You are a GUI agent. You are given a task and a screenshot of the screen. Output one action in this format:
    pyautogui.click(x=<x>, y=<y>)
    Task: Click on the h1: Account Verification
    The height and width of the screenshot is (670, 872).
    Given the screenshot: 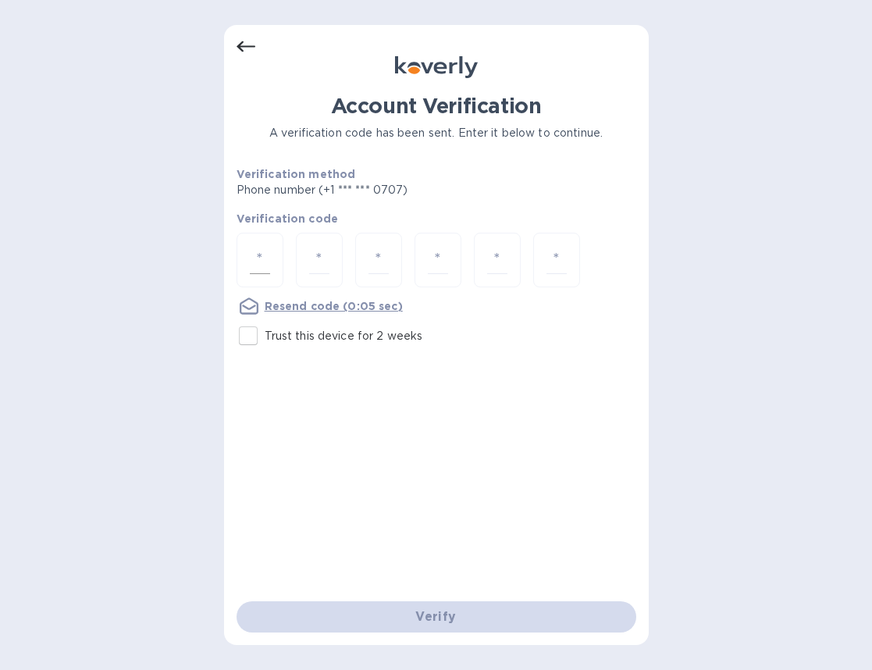 What is the action you would take?
    pyautogui.click(x=436, y=106)
    